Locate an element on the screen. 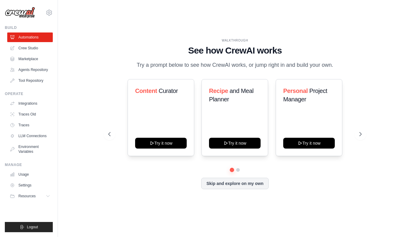 This screenshot has width=412, height=237. a: Environment Variables is located at coordinates (30, 149).